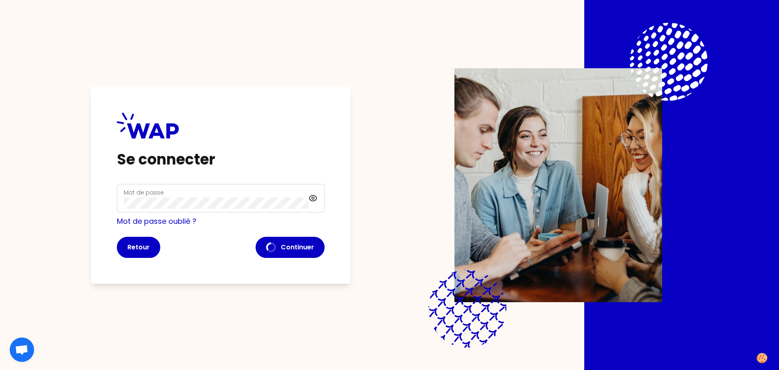 The image size is (779, 370). What do you see at coordinates (144, 192) in the screenshot?
I see `label: Mot de passe` at bounding box center [144, 192].